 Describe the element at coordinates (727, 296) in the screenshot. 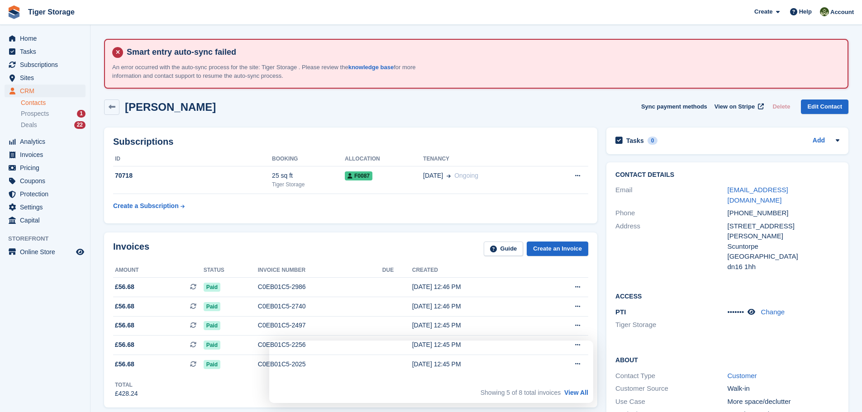

I see `h2: Access` at that location.